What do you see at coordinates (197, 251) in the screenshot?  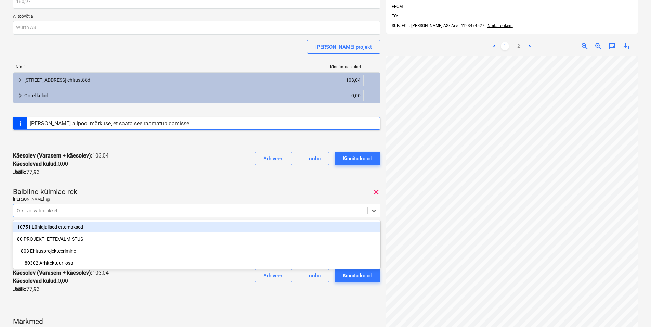 I see `div: -- 803 Ehitusprojekteerimine` at bounding box center [197, 251].